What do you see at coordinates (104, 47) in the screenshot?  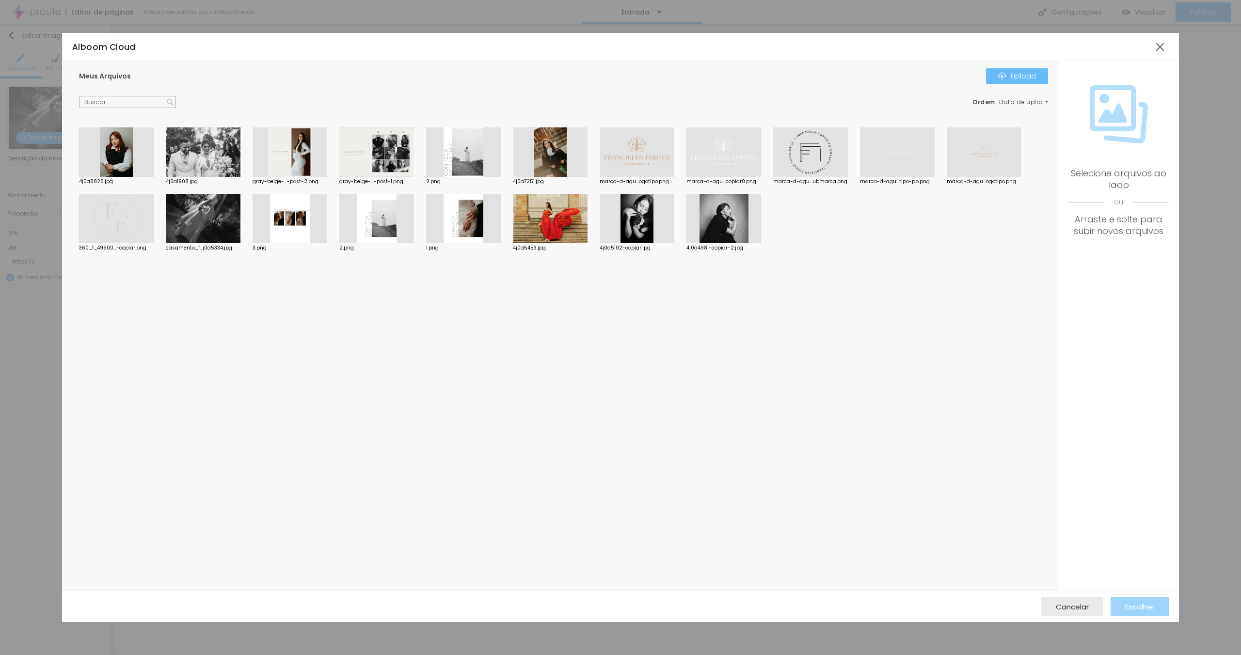 I see `span: Alboom Cloud` at bounding box center [104, 47].